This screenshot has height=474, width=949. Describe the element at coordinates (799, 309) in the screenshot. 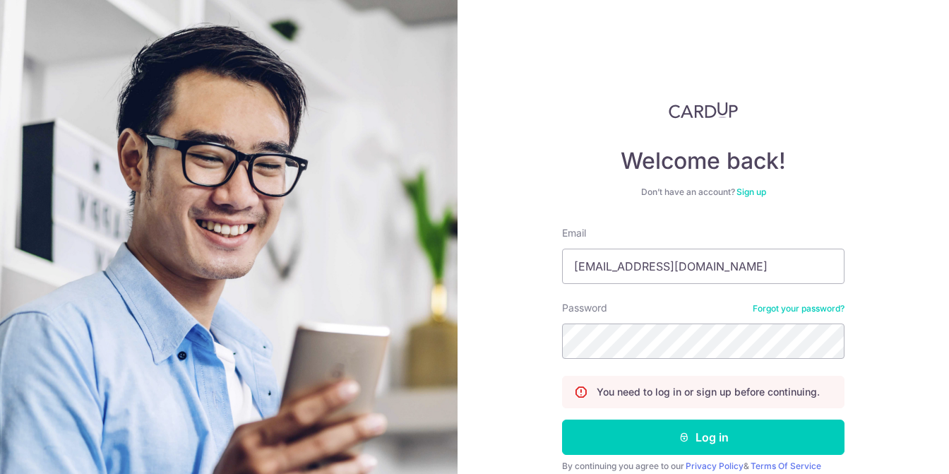

I see `a: Forgot your password?` at that location.